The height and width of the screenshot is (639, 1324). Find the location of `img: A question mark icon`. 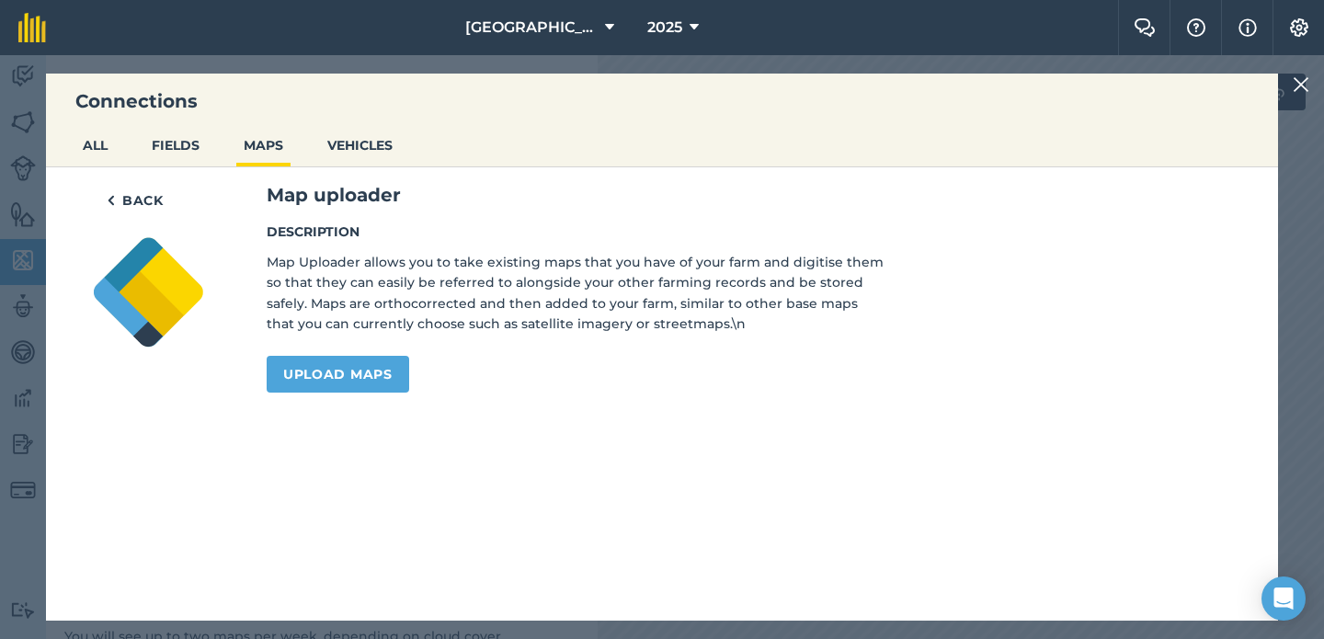

img: A question mark icon is located at coordinates (1196, 28).